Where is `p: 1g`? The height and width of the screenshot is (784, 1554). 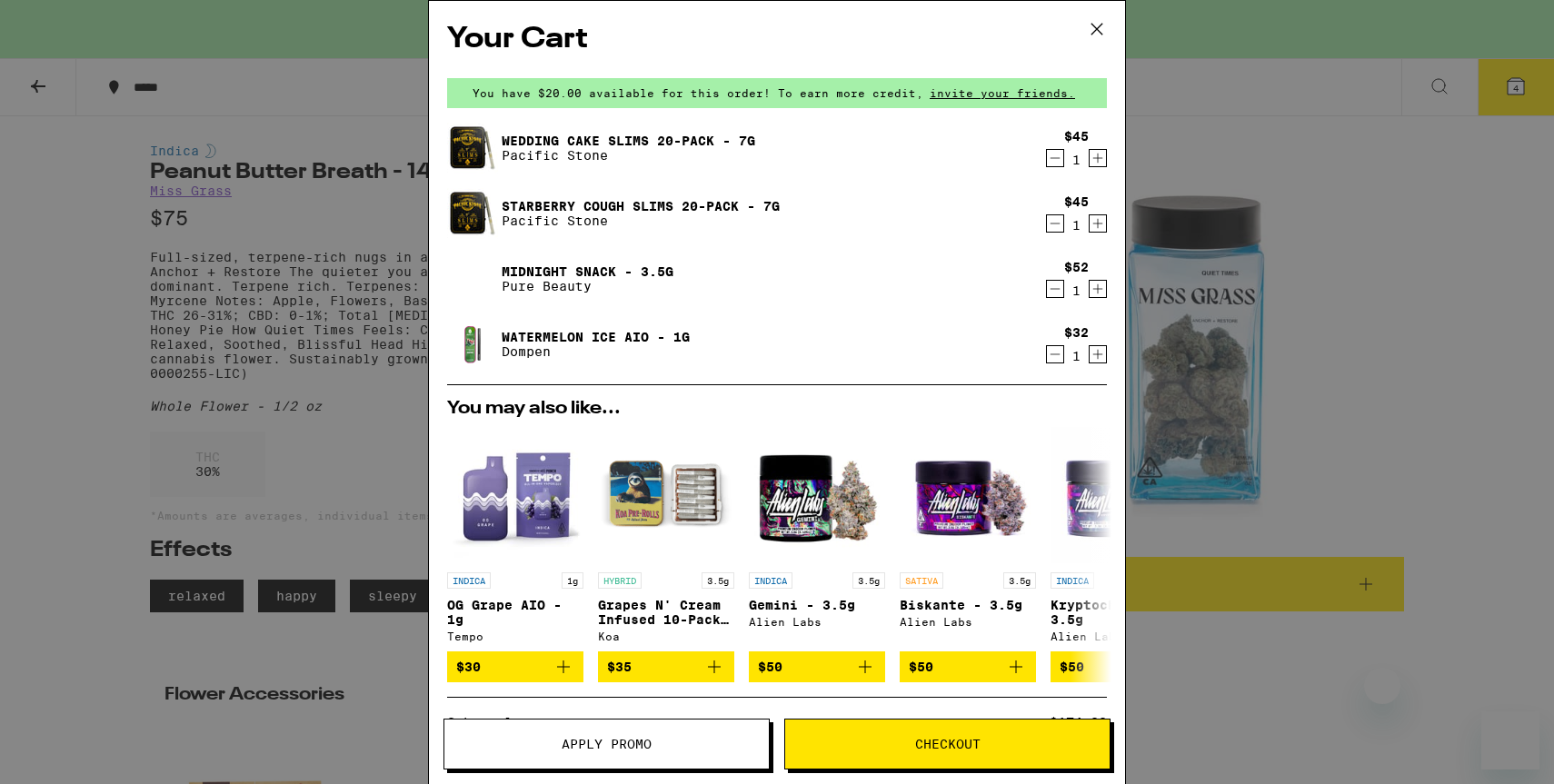
p: 1g is located at coordinates (572, 580).